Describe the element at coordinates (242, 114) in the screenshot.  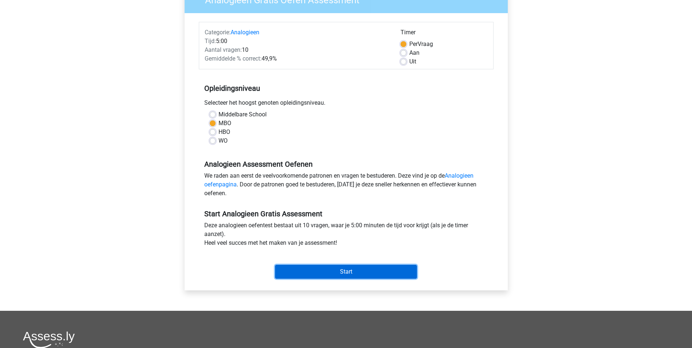
I see `label: Middelbare School` at that location.